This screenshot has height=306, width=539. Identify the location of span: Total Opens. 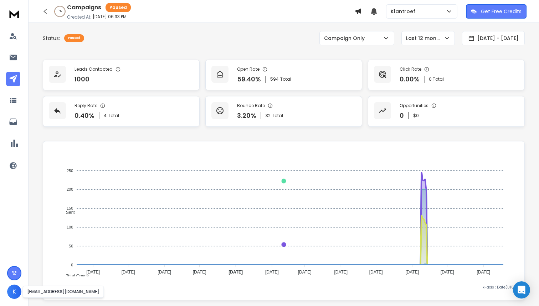
(75, 276).